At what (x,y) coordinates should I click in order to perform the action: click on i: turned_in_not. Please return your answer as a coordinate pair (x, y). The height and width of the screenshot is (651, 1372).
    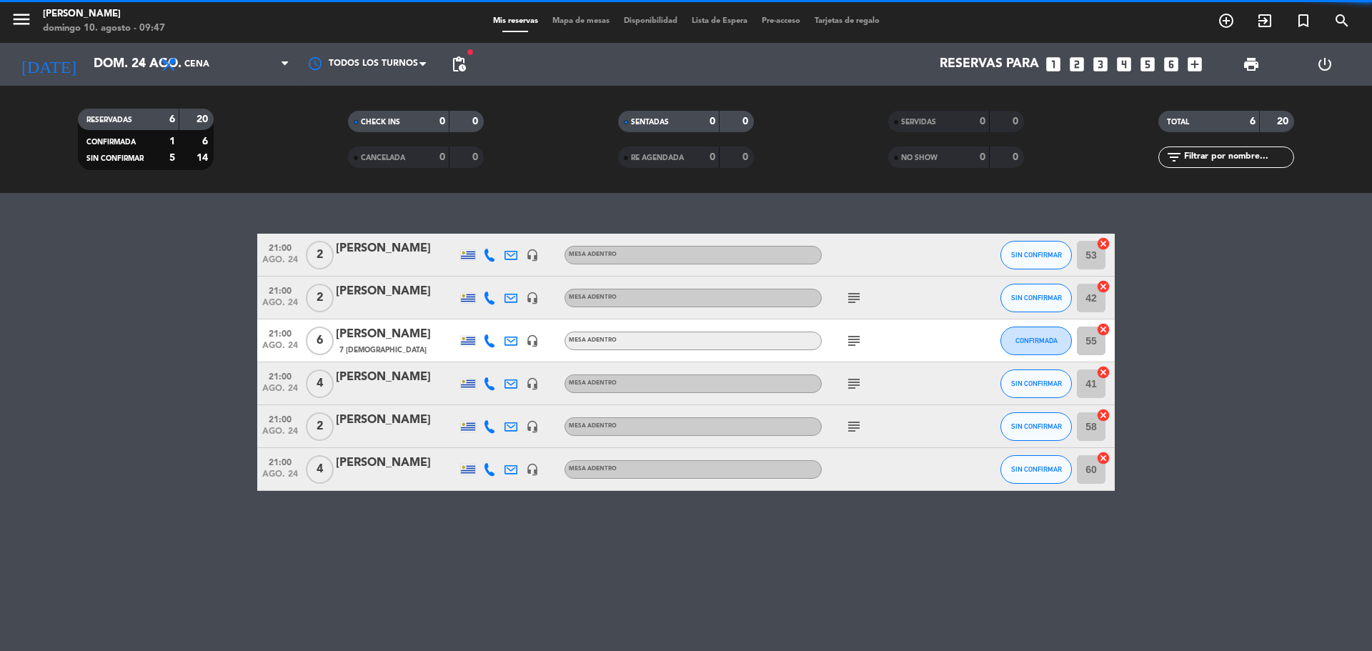
    Looking at the image, I should click on (1303, 21).